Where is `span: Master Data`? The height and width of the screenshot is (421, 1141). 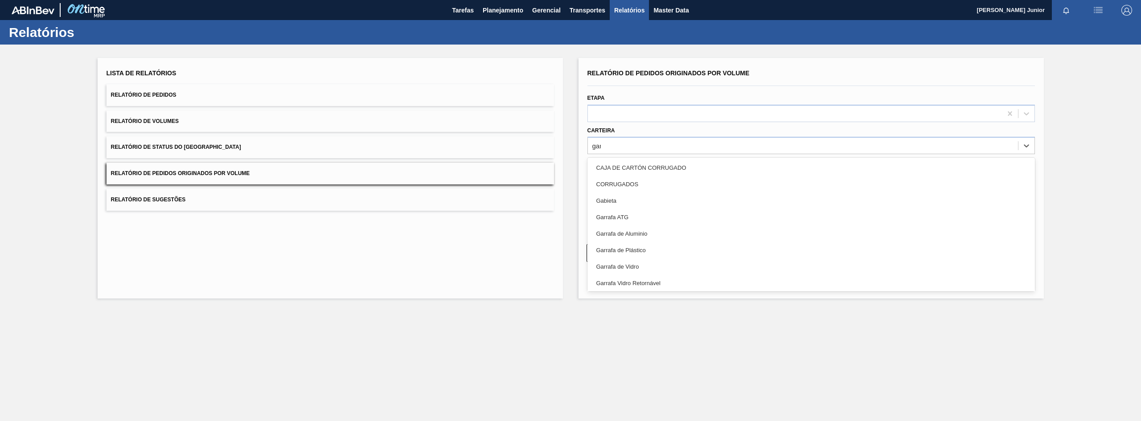 span: Master Data is located at coordinates (671, 10).